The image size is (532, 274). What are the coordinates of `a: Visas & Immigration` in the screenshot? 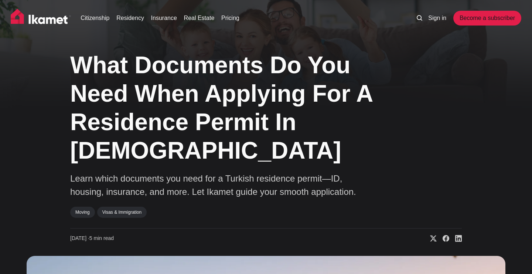 It's located at (122, 212).